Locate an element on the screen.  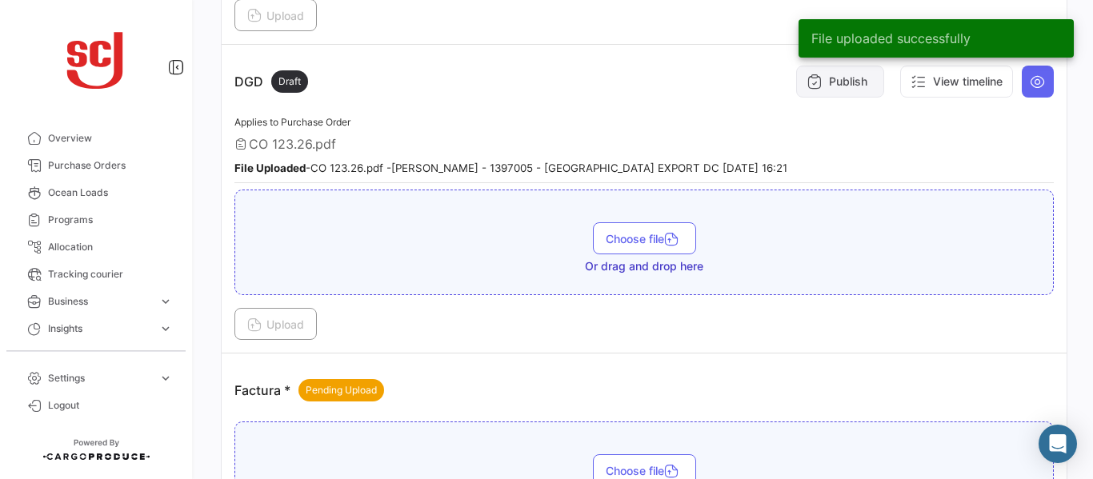
span: Overview is located at coordinates (110, 138).